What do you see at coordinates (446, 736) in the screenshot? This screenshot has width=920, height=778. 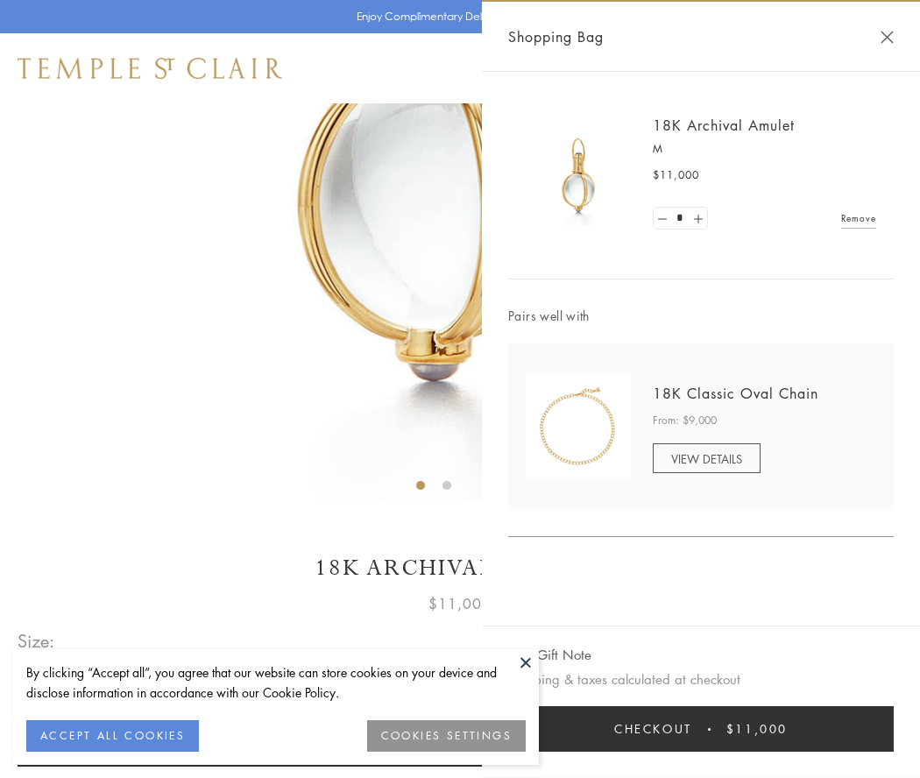 I see `button: COOKIES SETTINGS` at bounding box center [446, 736].